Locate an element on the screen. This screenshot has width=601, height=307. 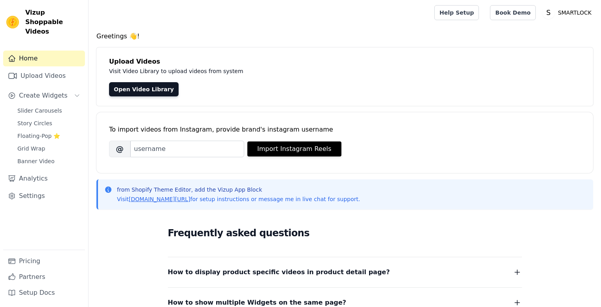
a: Story Circles is located at coordinates (49, 123).